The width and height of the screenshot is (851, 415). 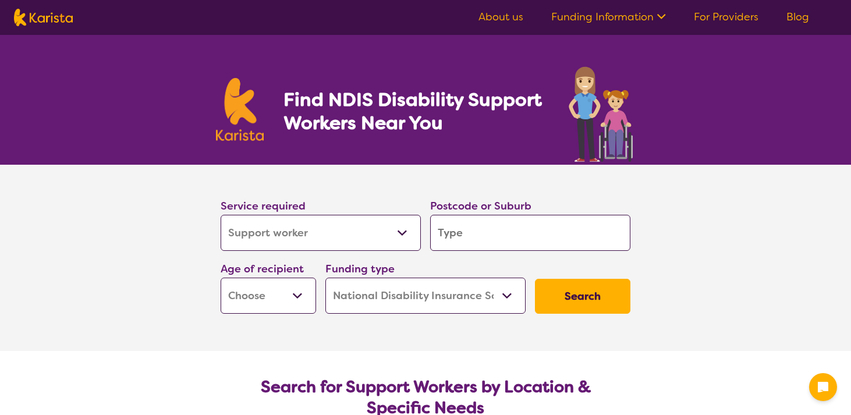 What do you see at coordinates (798, 17) in the screenshot?
I see `a: Blog` at bounding box center [798, 17].